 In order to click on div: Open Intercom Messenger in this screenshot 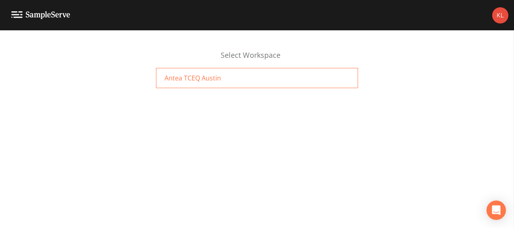, I will do `click(496, 210)`.